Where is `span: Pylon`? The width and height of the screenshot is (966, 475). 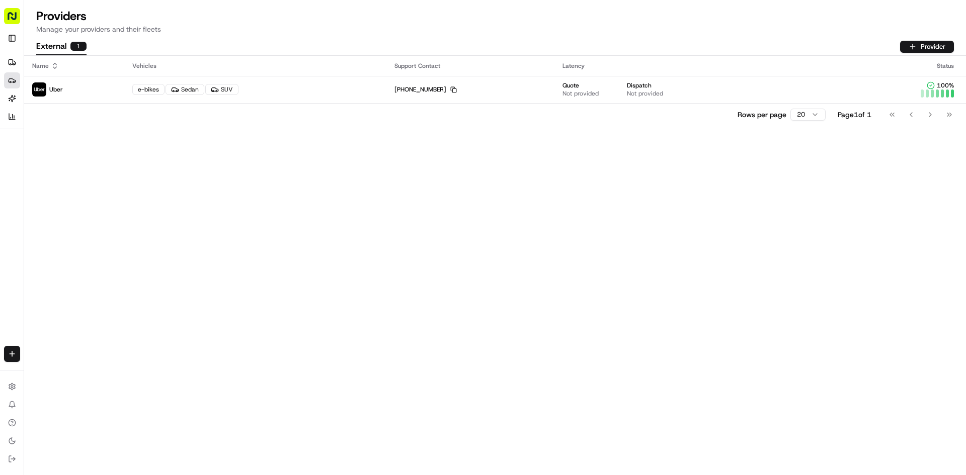 span: Pylon is located at coordinates (111, 226).